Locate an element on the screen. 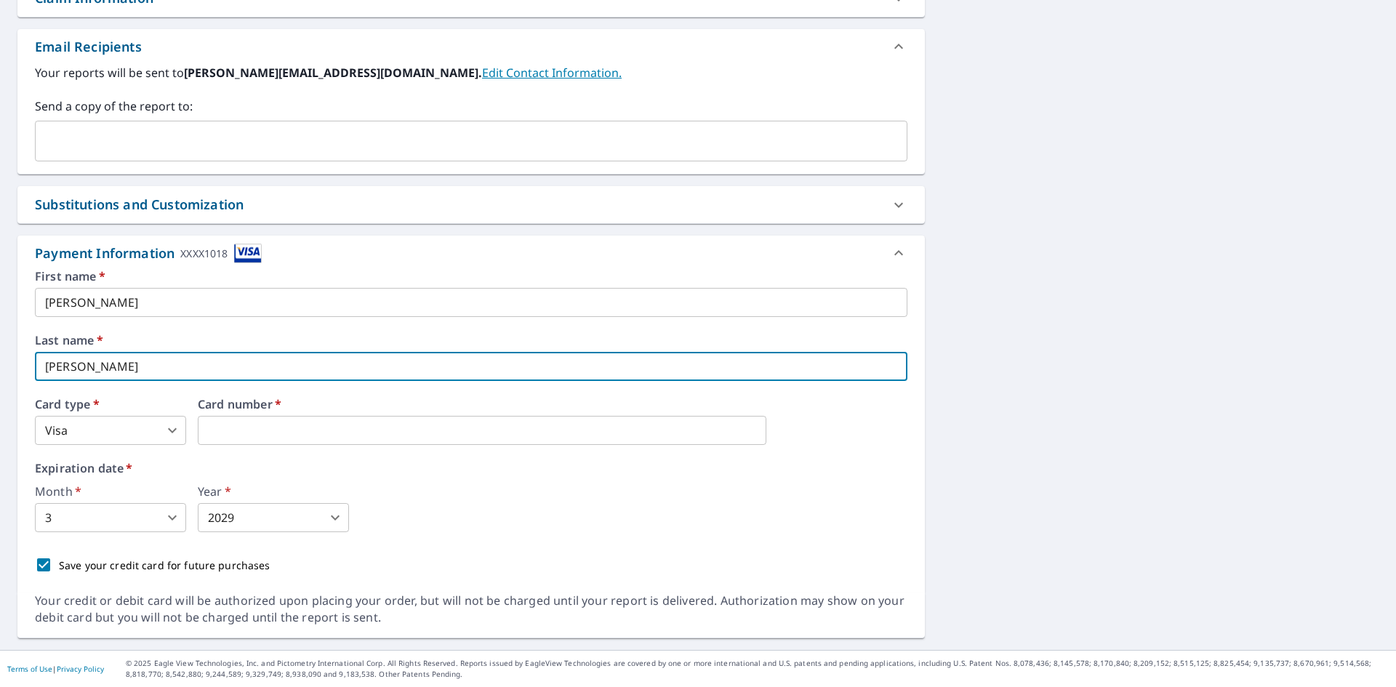 The image size is (1396, 687). label: Expiration date is located at coordinates (471, 468).